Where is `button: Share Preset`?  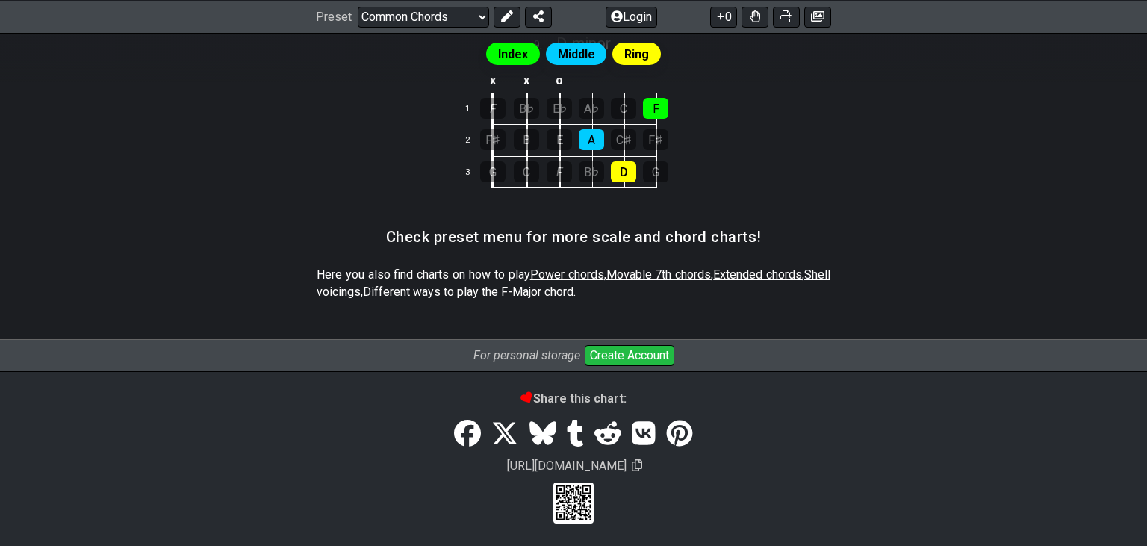 button: Share Preset is located at coordinates (538, 16).